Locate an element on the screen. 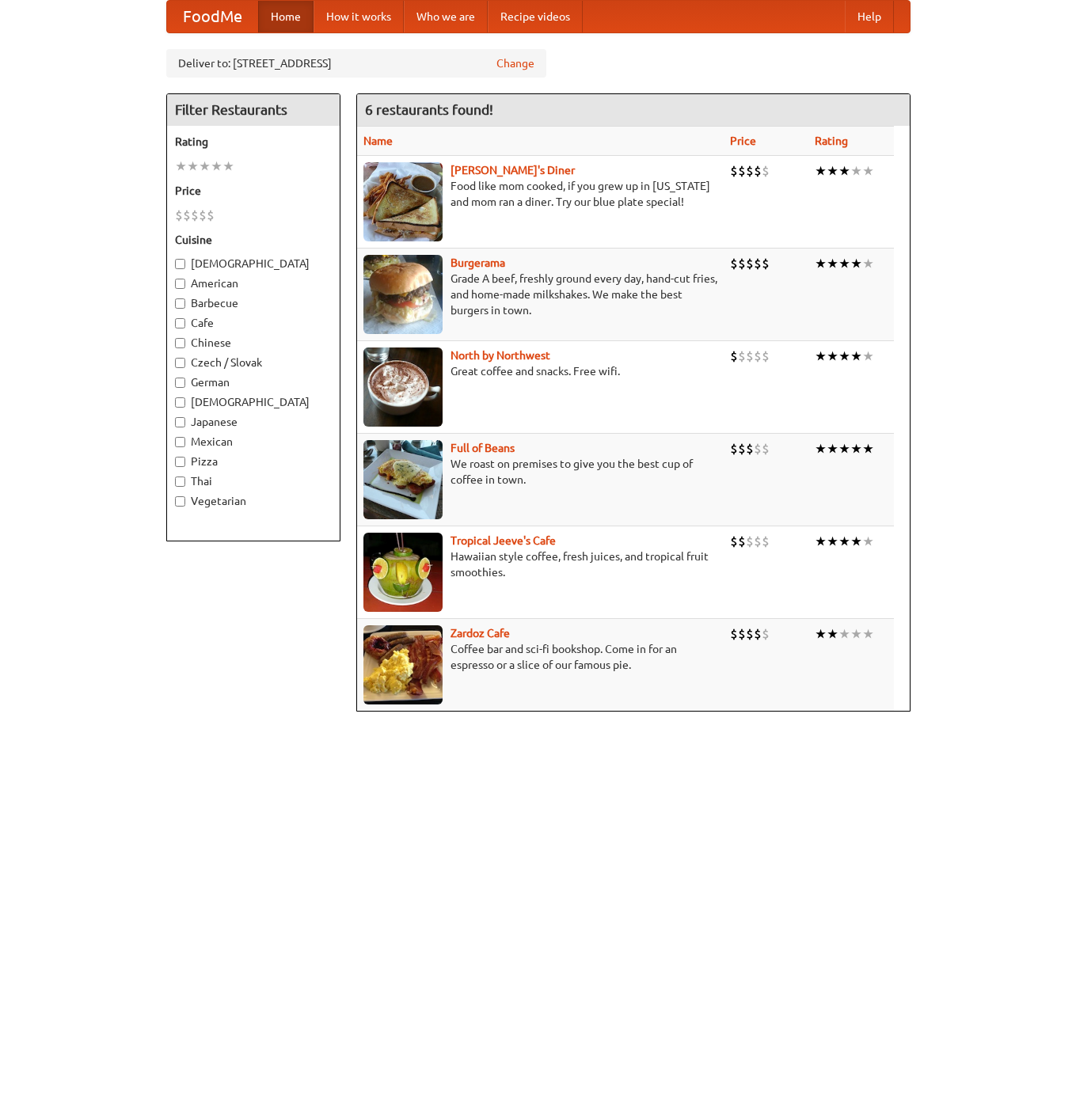 This screenshot has height=1120, width=1076. b: Tropical Jeeve's Cafe is located at coordinates (503, 540).